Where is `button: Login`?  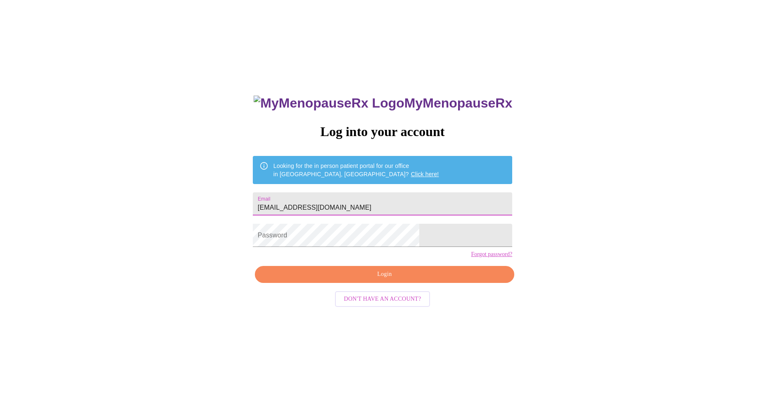 button: Login is located at coordinates (385, 274).